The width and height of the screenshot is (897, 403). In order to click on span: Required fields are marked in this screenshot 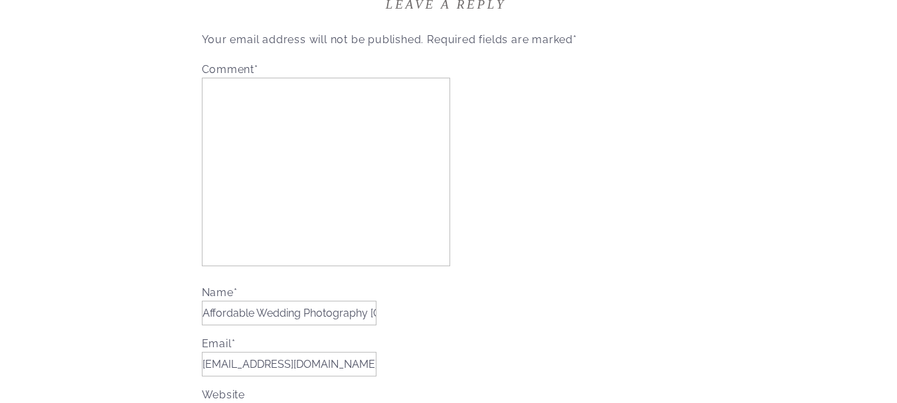, I will do `click(502, 39)`.